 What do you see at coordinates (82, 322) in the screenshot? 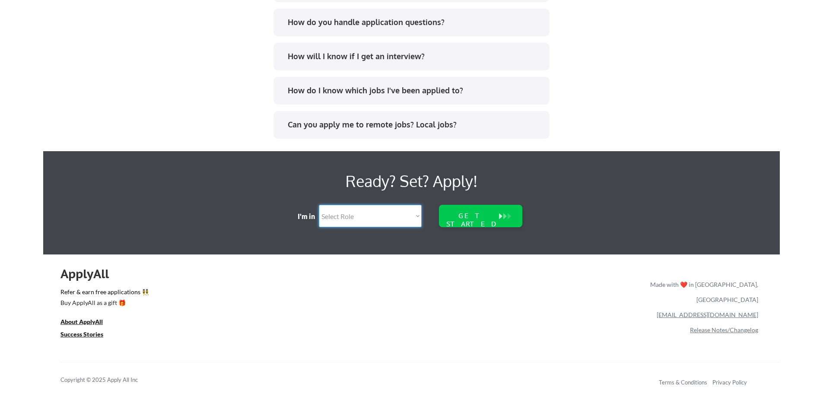
I see `u: About ApplyAll` at bounding box center [82, 322].